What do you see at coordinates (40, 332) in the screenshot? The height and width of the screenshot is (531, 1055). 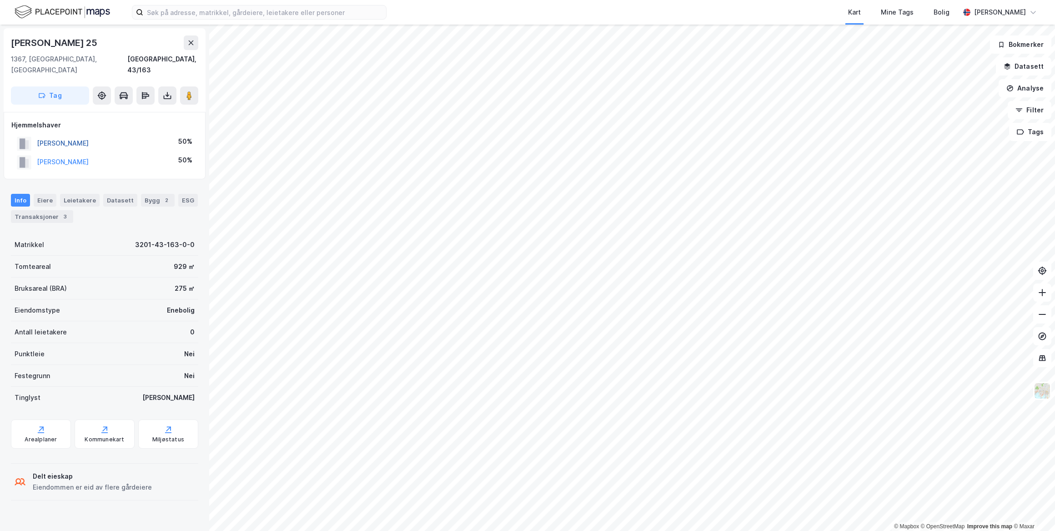 I see `div: Antall leietakere` at bounding box center [40, 332].